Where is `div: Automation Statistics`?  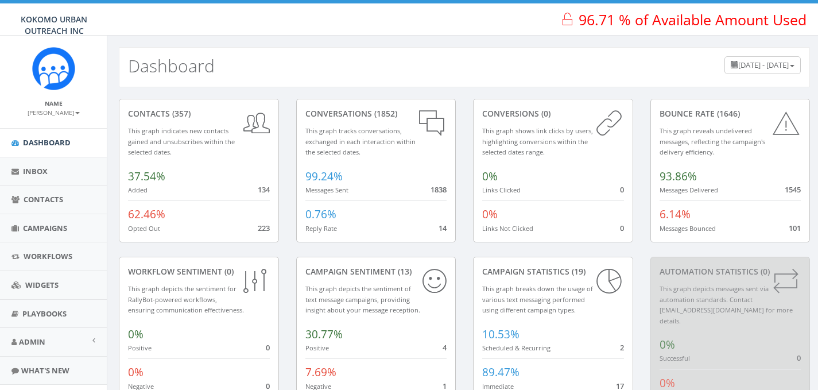 div: Automation Statistics is located at coordinates (730, 271).